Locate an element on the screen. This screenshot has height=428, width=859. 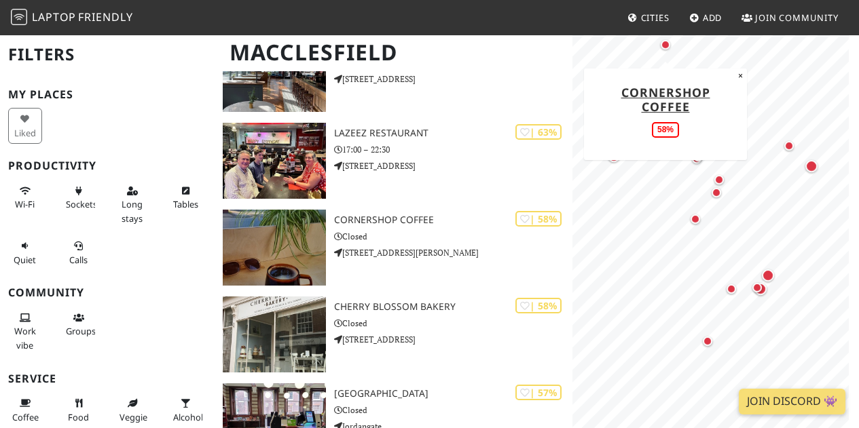
div: | 63% is located at coordinates (538, 132).